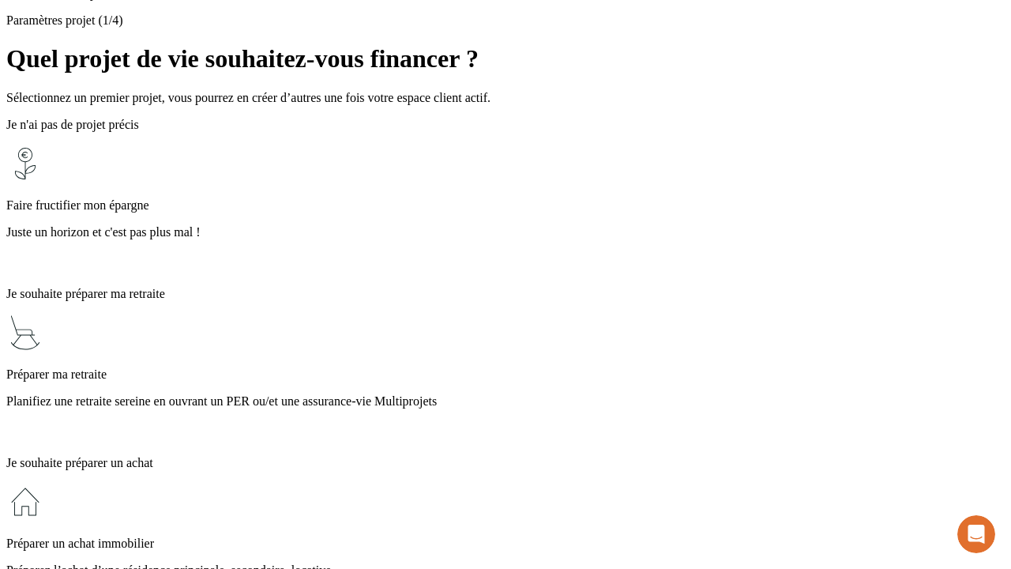 The height and width of the screenshot is (569, 1011). I want to click on div: L’équipe répond généralement dans un délai de quelques minutes., so click(202, 34).